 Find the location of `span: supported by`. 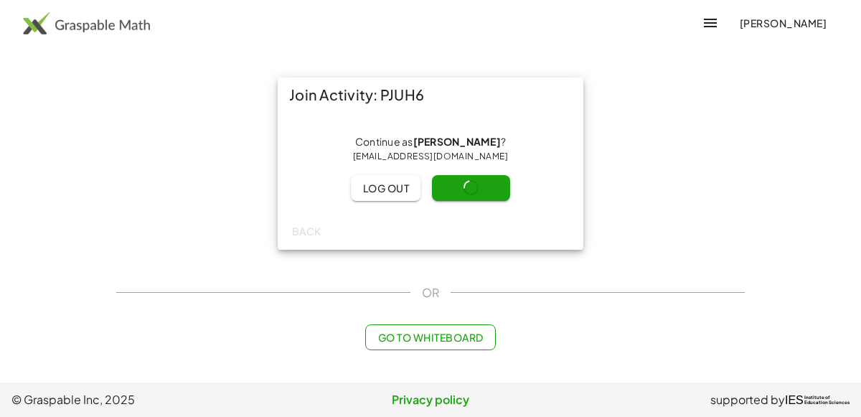

span: supported by is located at coordinates (748, 400).